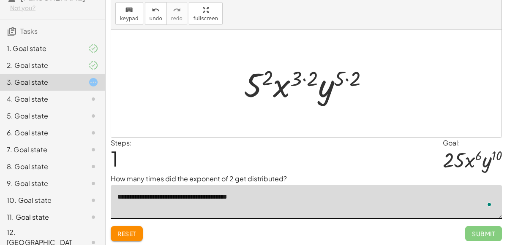  What do you see at coordinates (306, 179) in the screenshot?
I see `p: How many times did the exponent of 2 get distributed?` at bounding box center [306, 179].